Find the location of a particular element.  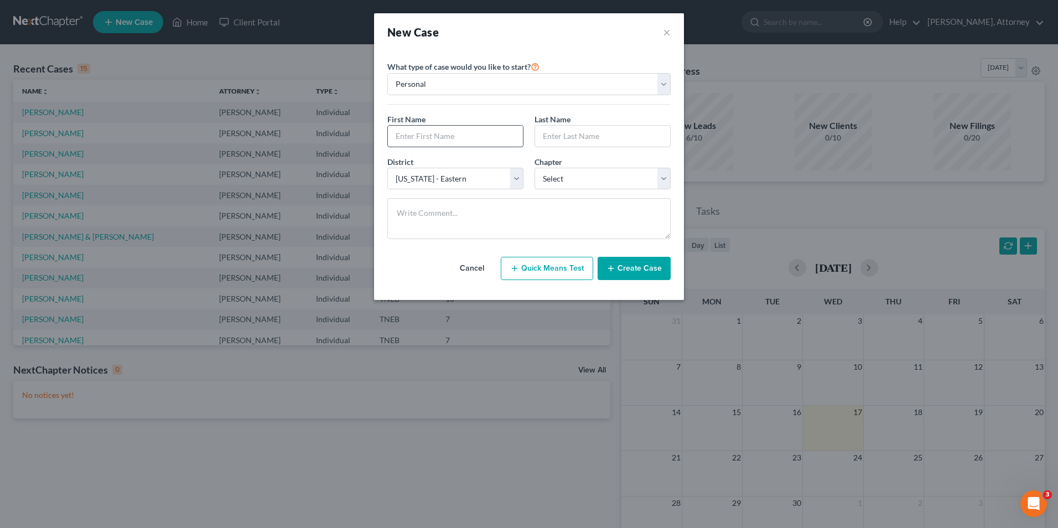

span: 3 is located at coordinates (1048, 495).